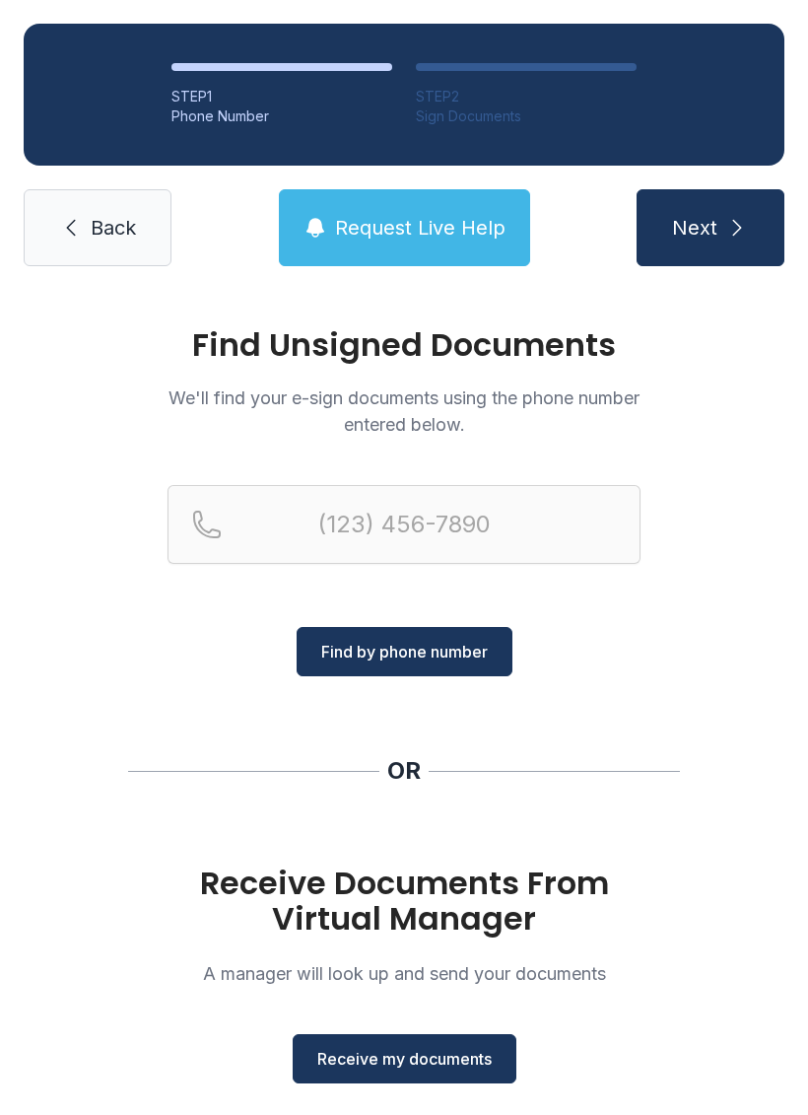 Image resolution: width=808 pixels, height=1115 pixels. Describe the element at coordinates (282, 116) in the screenshot. I see `div: Phone Number` at that location.